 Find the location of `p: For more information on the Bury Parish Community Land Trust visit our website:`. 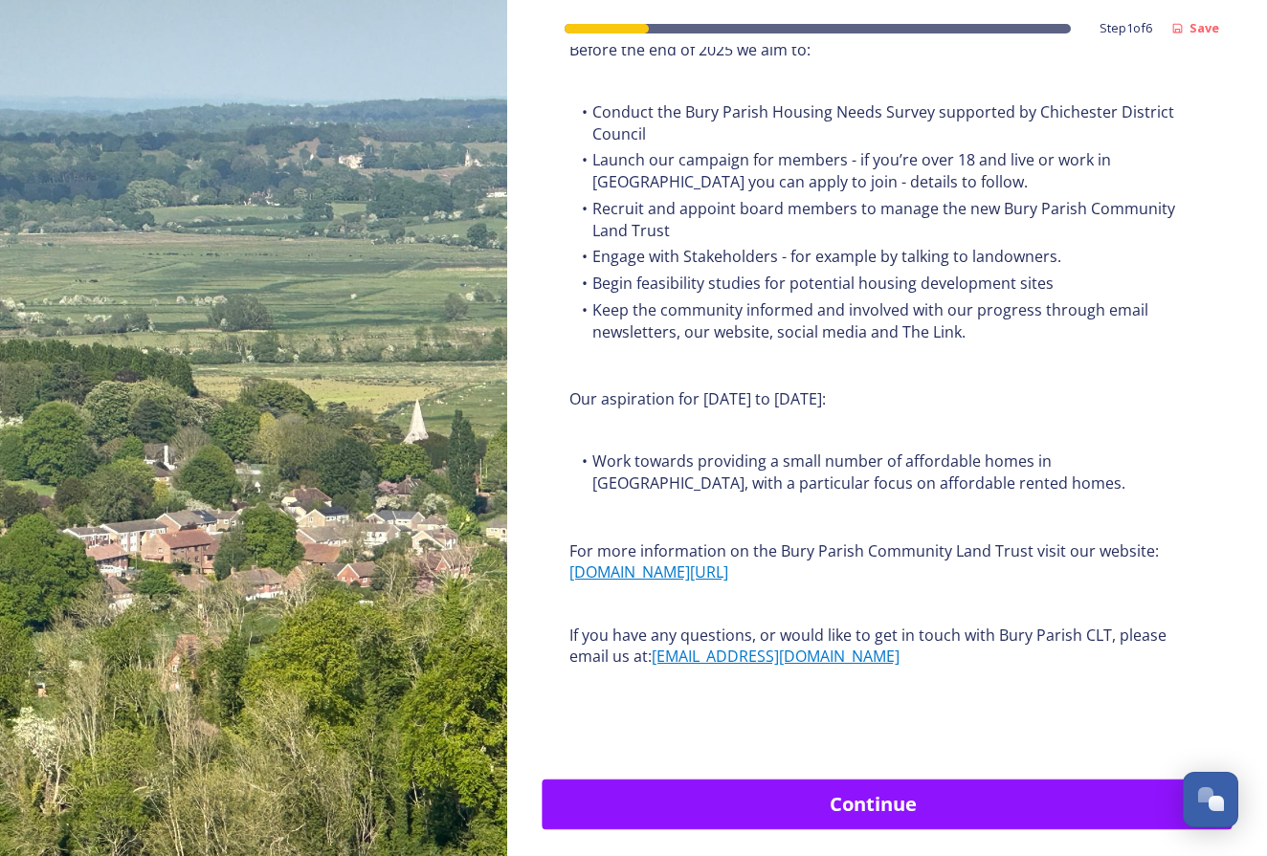

p: For more information on the Bury Parish Community Land Trust visit our website: is located at coordinates (887, 562).